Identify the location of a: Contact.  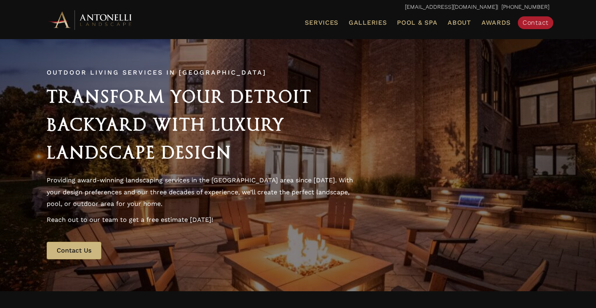
(536, 23).